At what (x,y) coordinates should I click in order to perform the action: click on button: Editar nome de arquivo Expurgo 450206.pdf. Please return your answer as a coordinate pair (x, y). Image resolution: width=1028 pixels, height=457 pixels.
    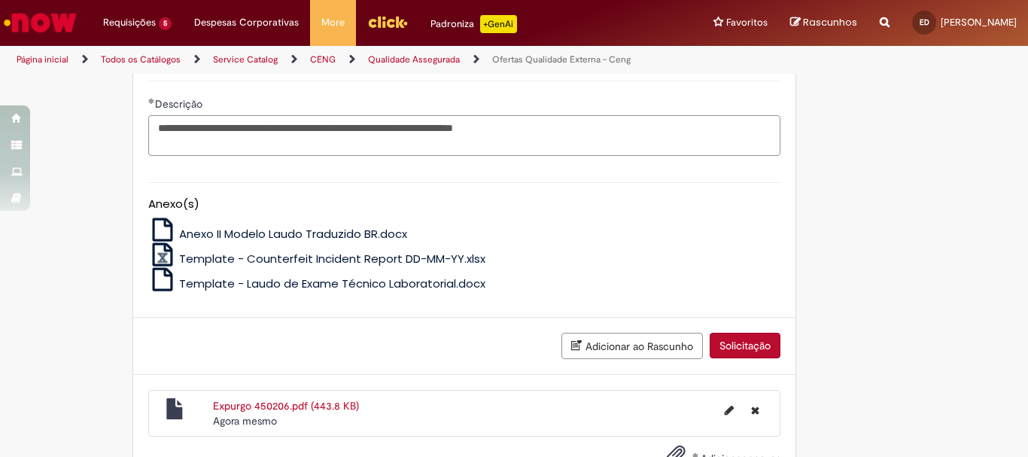
    Looking at the image, I should click on (729, 410).